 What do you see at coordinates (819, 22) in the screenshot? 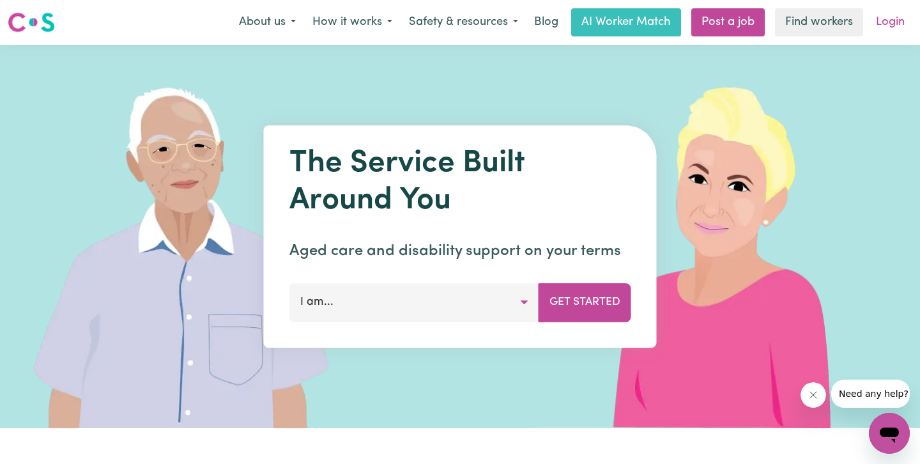
I see `a: Find workers` at bounding box center [819, 22].